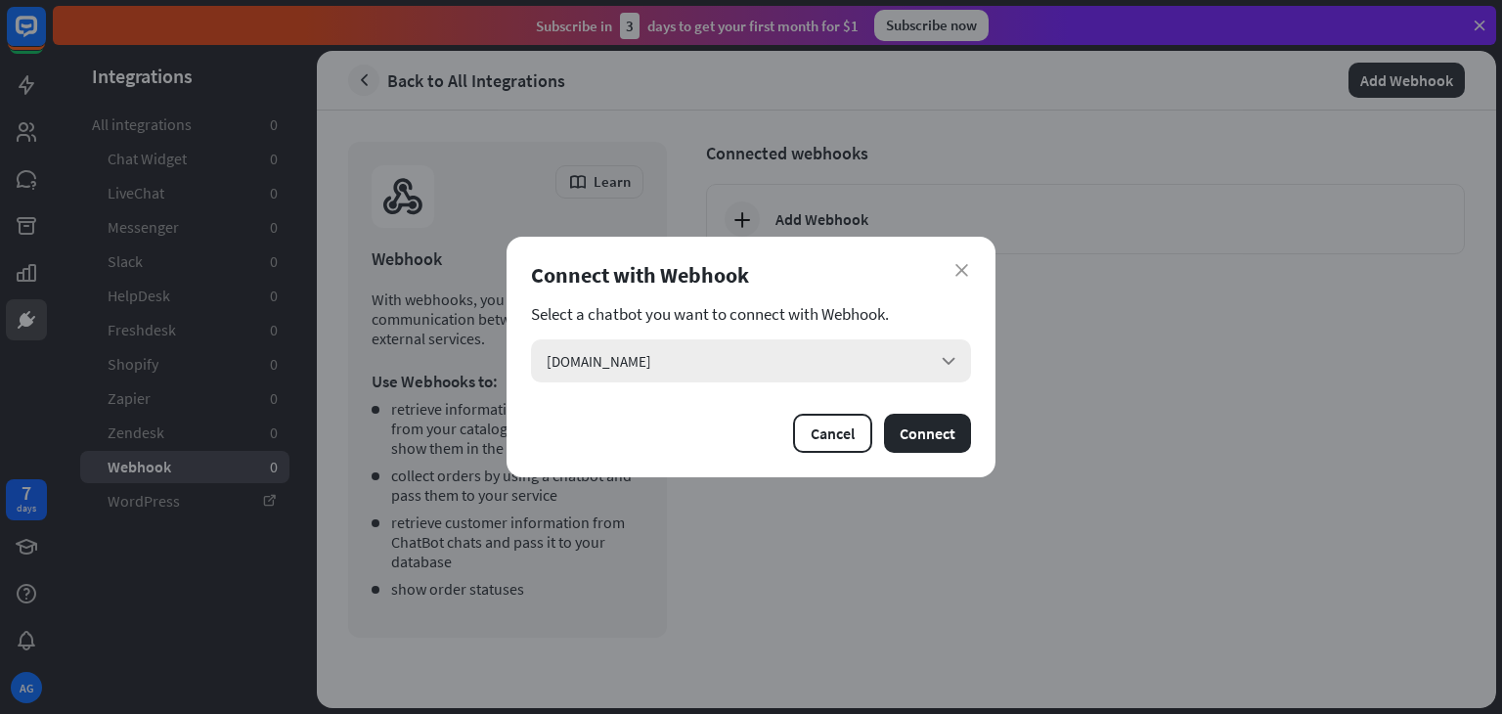 This screenshot has width=1502, height=714. Describe the element at coordinates (927, 433) in the screenshot. I see `button: Connect` at that location.